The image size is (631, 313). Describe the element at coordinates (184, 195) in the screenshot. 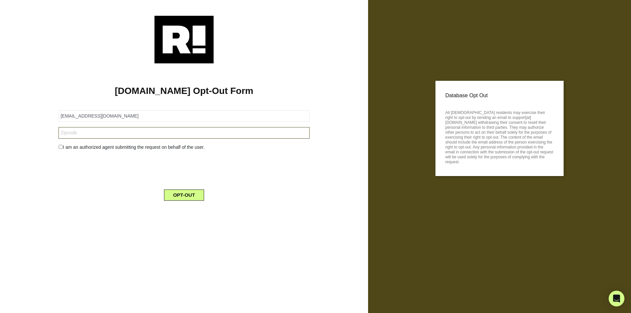

I see `button: OPT-OUT` at that location.